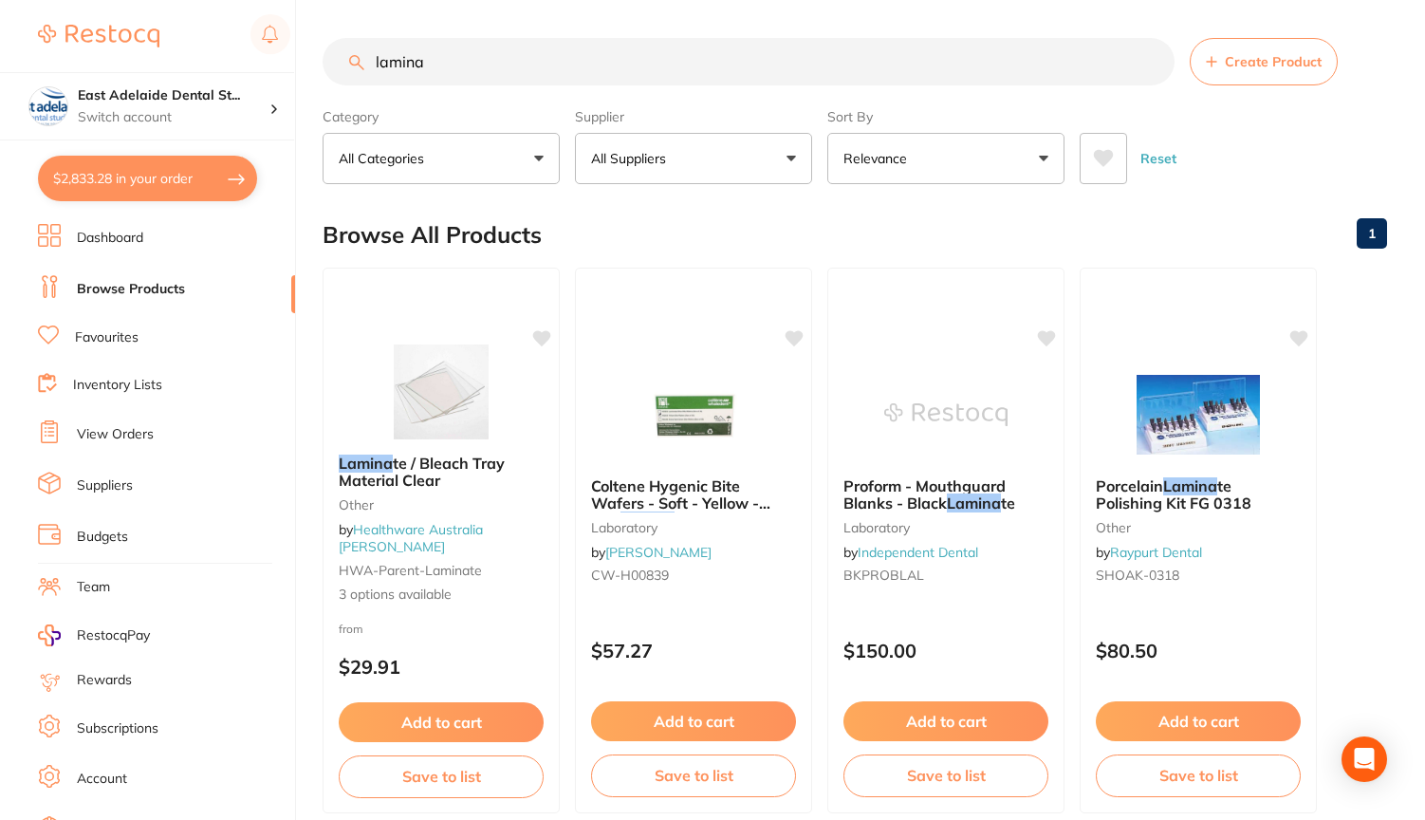 The height and width of the screenshot is (820, 1425). What do you see at coordinates (174, 118) in the screenshot?
I see `p: Switch account` at bounding box center [174, 118].